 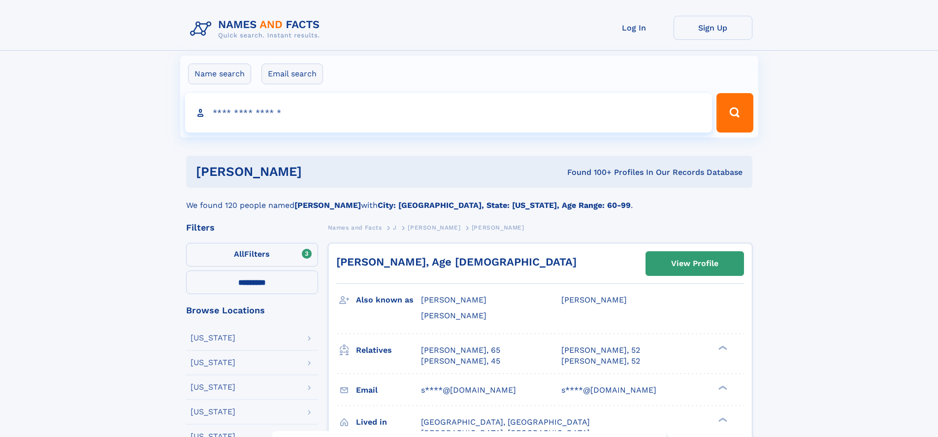 I want to click on span: J, so click(x=395, y=228).